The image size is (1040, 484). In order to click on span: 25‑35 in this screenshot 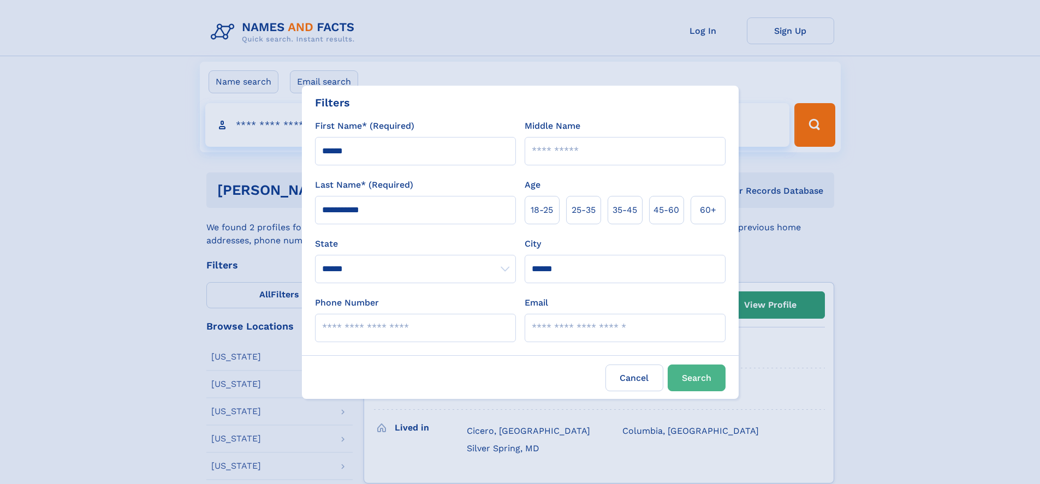, I will do `click(583, 210)`.